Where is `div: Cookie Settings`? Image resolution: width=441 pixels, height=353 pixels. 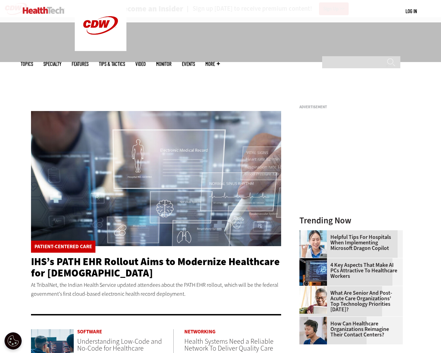
div: Cookie Settings is located at coordinates (13, 341).